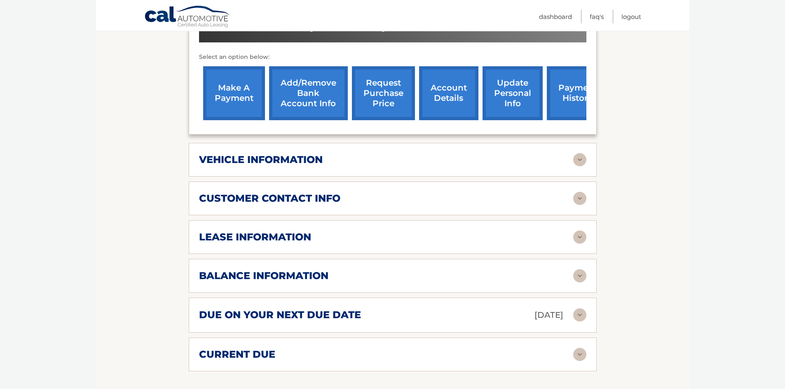 This screenshot has width=785, height=389. What do you see at coordinates (261, 160) in the screenshot?
I see `h2: vehicle information` at bounding box center [261, 160].